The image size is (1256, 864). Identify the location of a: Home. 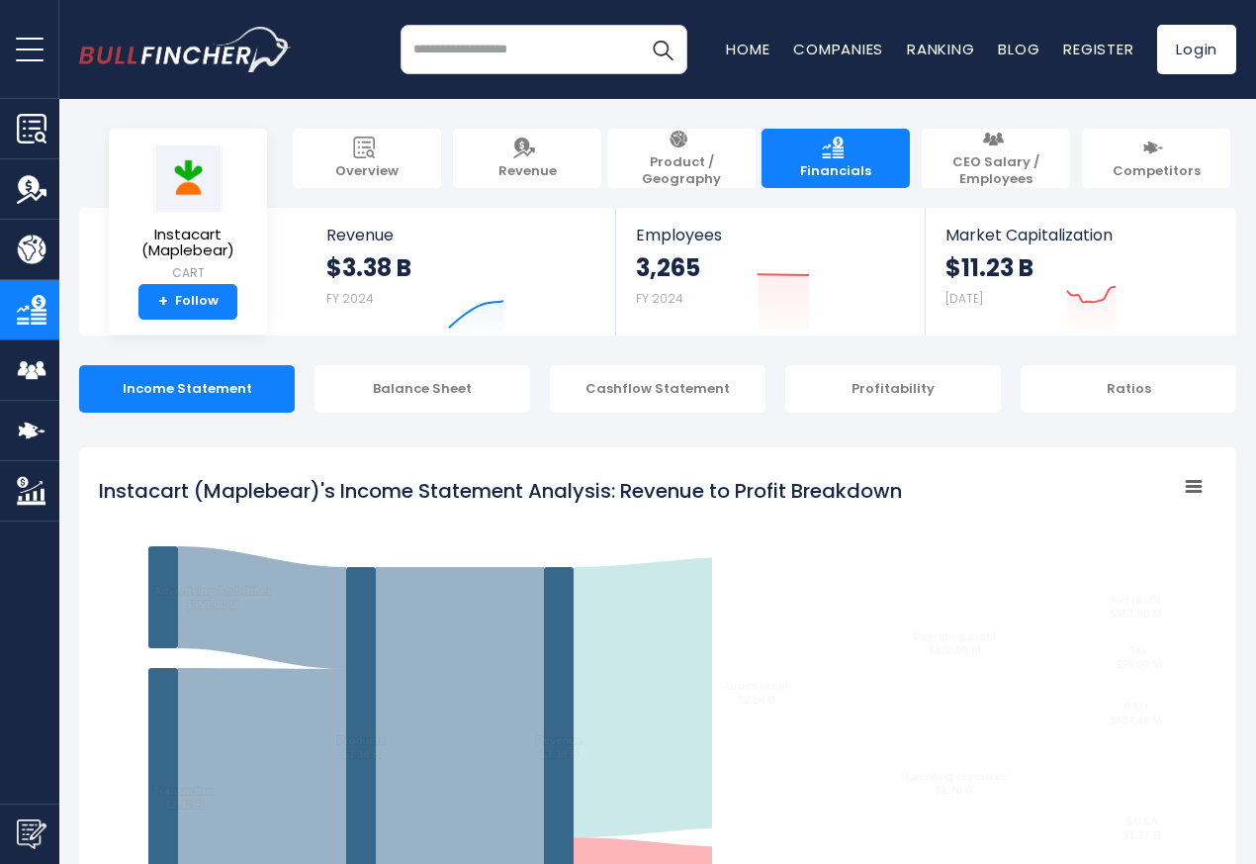
(748, 48).